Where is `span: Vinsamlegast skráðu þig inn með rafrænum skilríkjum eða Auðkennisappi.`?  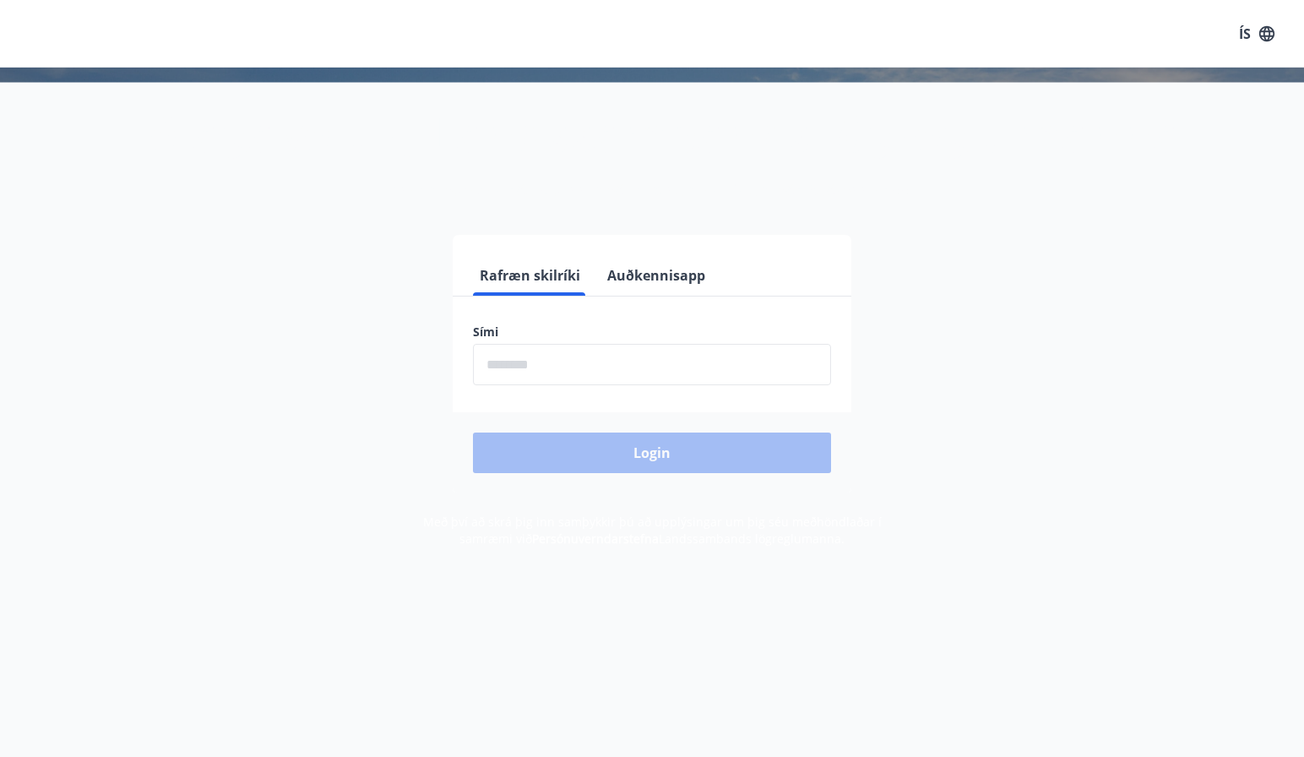 span: Vinsamlegast skráðu þig inn með rafrænum skilríkjum eða Auðkennisappi. is located at coordinates (652, 190).